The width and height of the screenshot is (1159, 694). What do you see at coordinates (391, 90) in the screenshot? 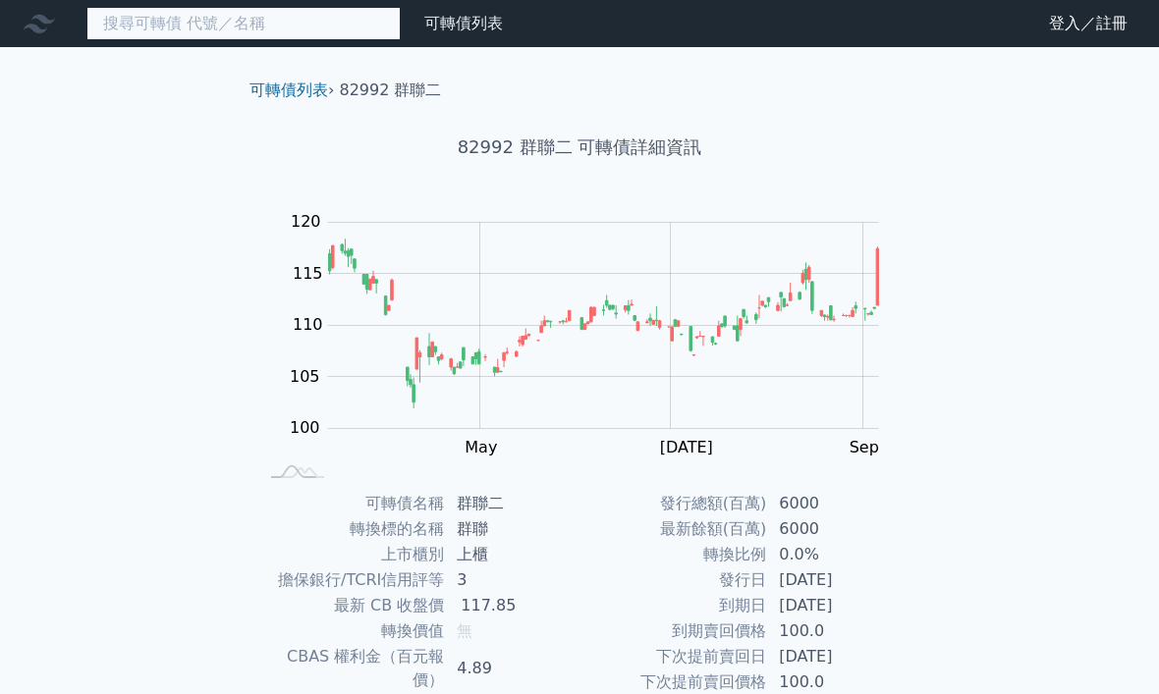
I see `li: 82992 群聯二` at bounding box center [391, 90].